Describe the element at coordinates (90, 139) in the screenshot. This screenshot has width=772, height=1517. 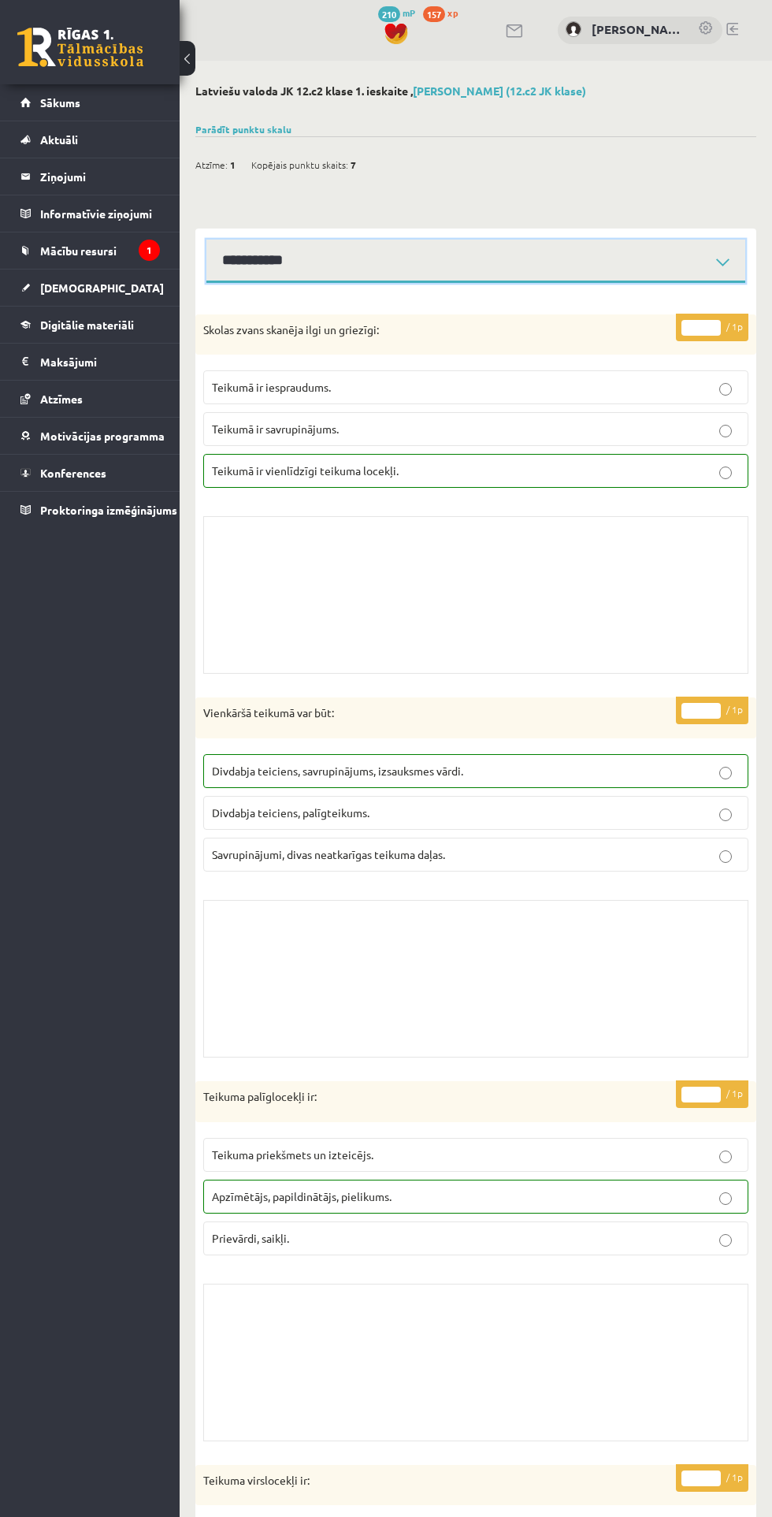
I see `a: Aktuāli` at that location.